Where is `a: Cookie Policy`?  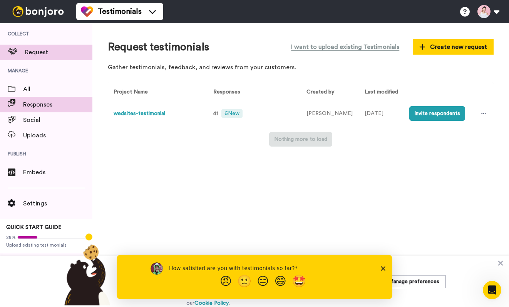 a: Cookie Policy is located at coordinates (212, 304).